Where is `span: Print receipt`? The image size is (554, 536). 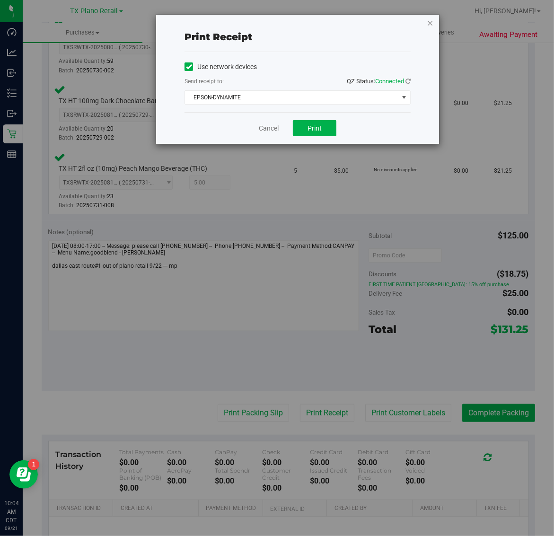 span: Print receipt is located at coordinates (218, 37).